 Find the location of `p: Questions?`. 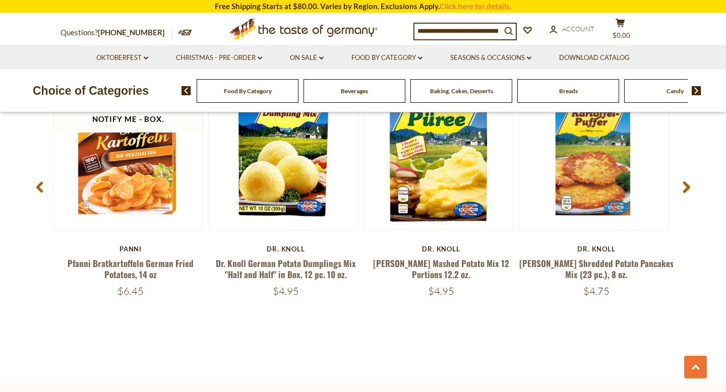

p: Questions? is located at coordinates (116, 33).